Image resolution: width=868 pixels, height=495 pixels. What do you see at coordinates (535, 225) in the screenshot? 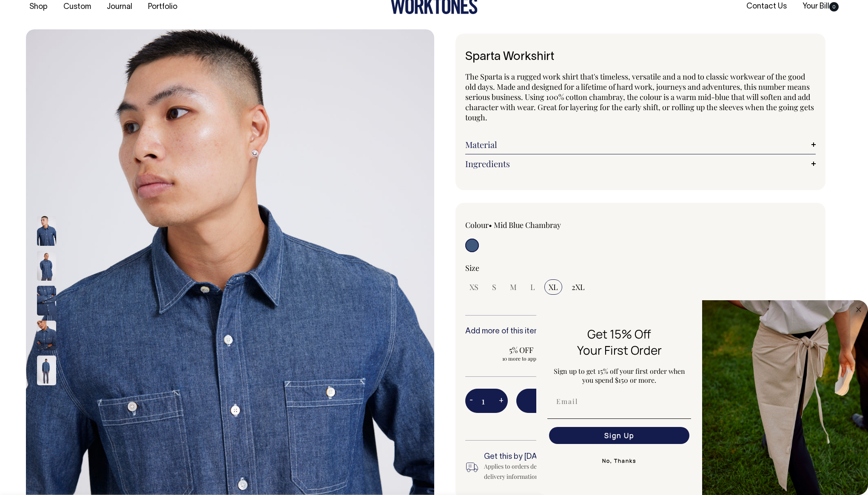
I see `div: Colour` at bounding box center [535, 225].